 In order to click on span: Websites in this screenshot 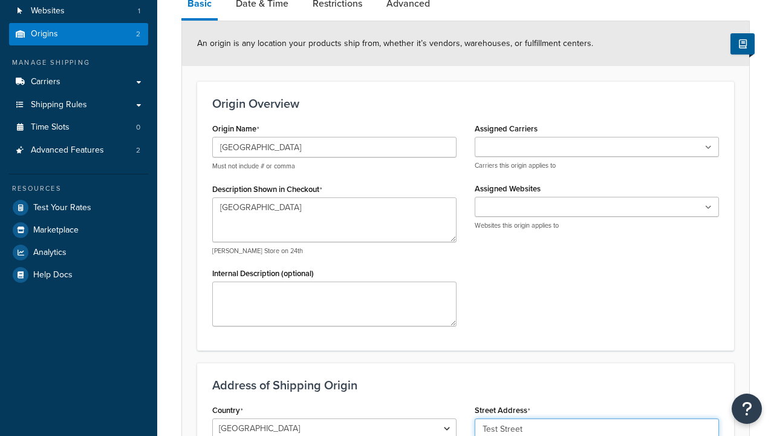, I will do `click(48, 11)`.